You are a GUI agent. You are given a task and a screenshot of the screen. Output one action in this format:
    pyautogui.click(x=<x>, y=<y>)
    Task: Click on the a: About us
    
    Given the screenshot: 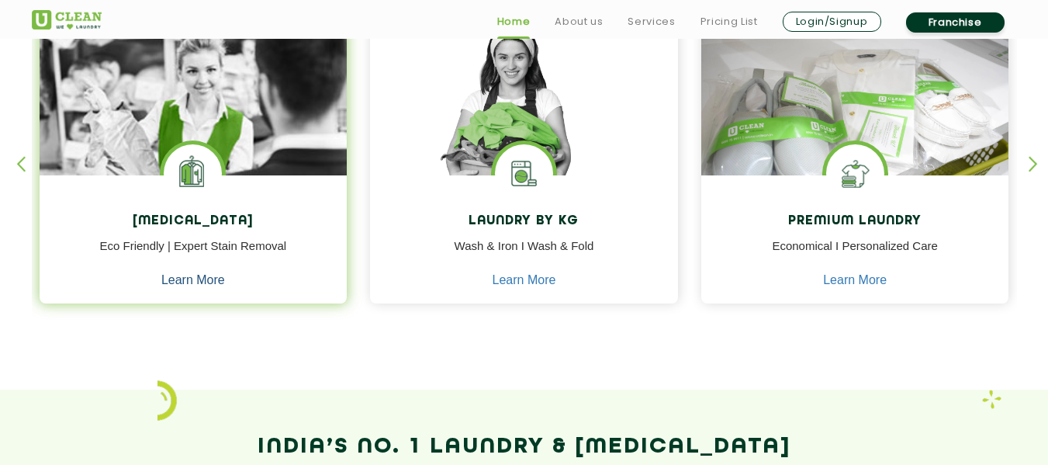 What is the action you would take?
    pyautogui.click(x=579, y=22)
    